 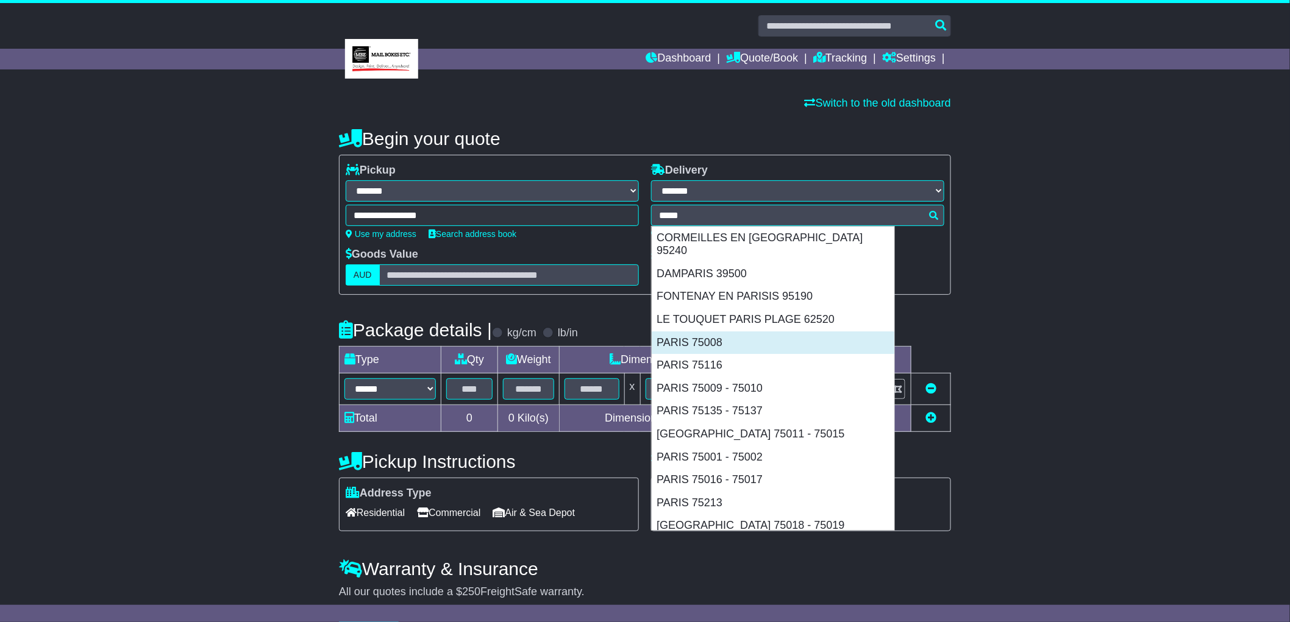 I want to click on span: 250, so click(x=471, y=592).